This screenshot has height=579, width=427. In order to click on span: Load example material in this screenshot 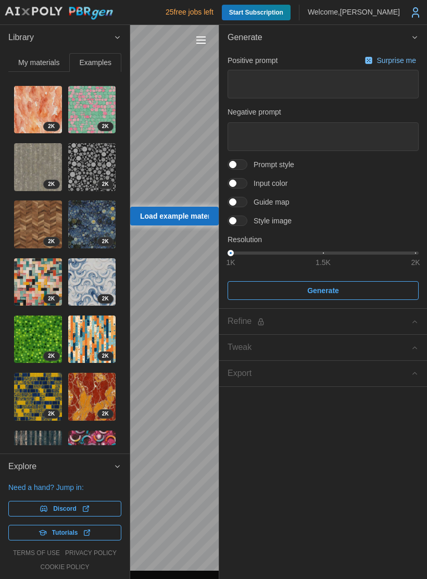, I will do `click(174, 216)`.